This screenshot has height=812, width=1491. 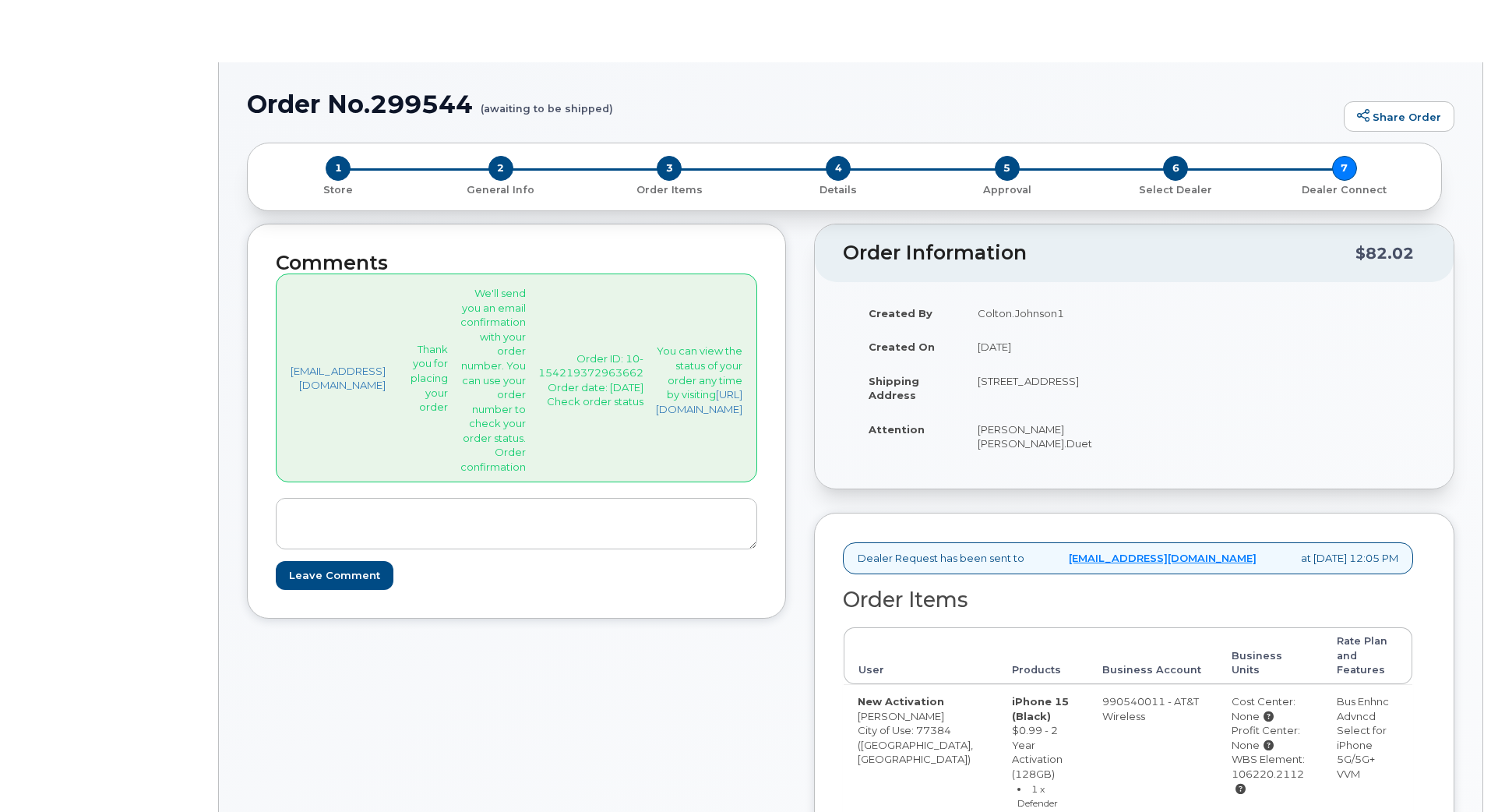 I want to click on th: Products, so click(x=1044, y=655).